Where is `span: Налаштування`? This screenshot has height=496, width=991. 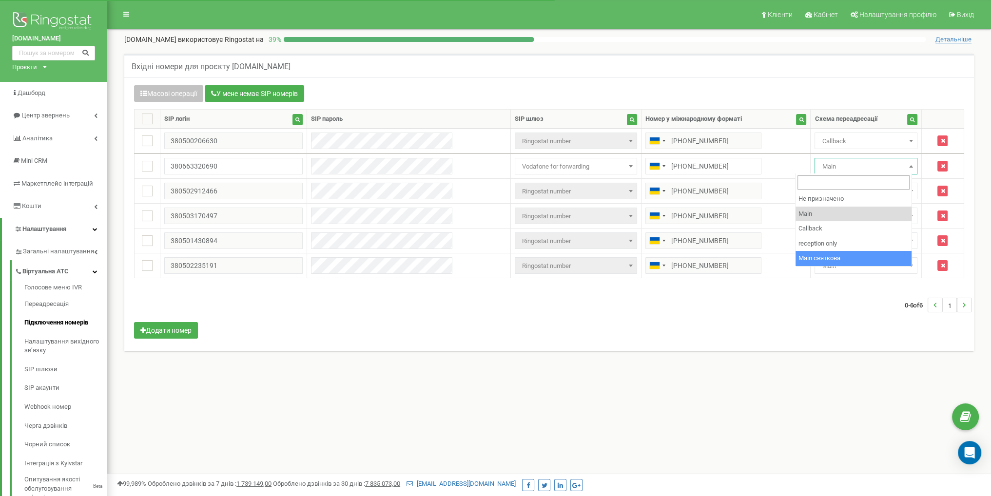 span: Налаштування is located at coordinates (44, 229).